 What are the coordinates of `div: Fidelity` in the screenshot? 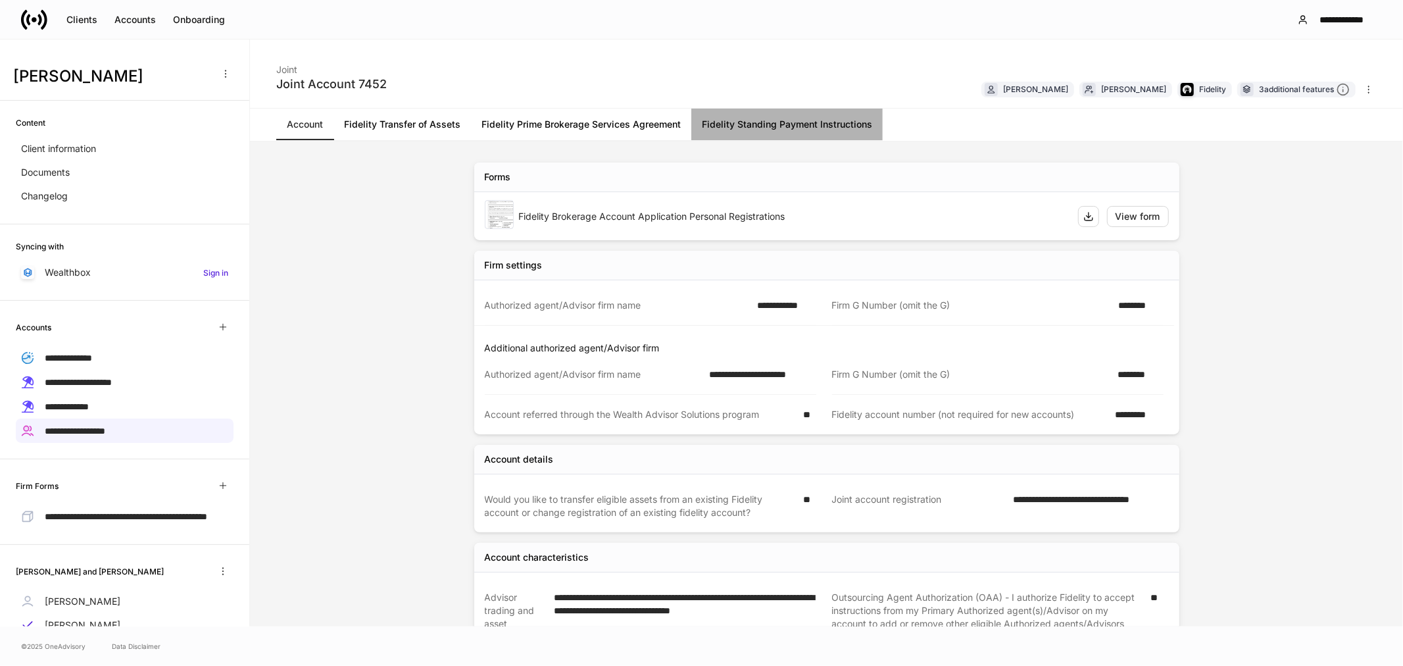 It's located at (1212, 89).